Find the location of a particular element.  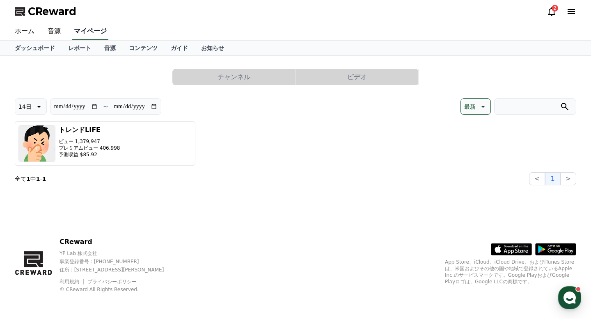

span: CReward is located at coordinates (52, 11).